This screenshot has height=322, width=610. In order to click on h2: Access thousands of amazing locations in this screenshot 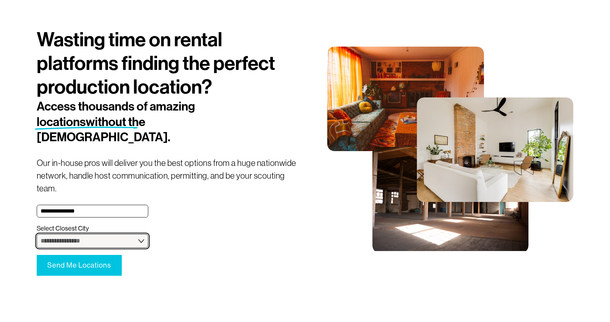, I will do `click(149, 122)`.